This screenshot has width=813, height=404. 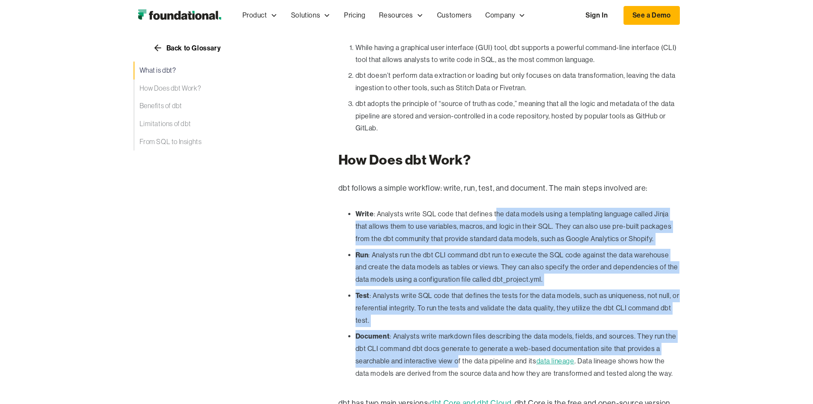 I want to click on img: Foundational Logo, so click(x=179, y=15).